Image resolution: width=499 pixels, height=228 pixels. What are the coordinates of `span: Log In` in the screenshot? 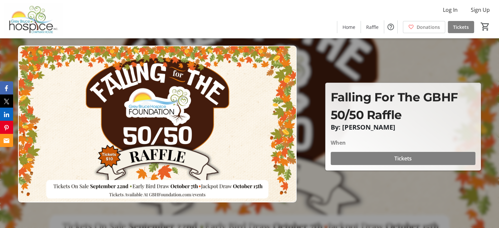 It's located at (450, 10).